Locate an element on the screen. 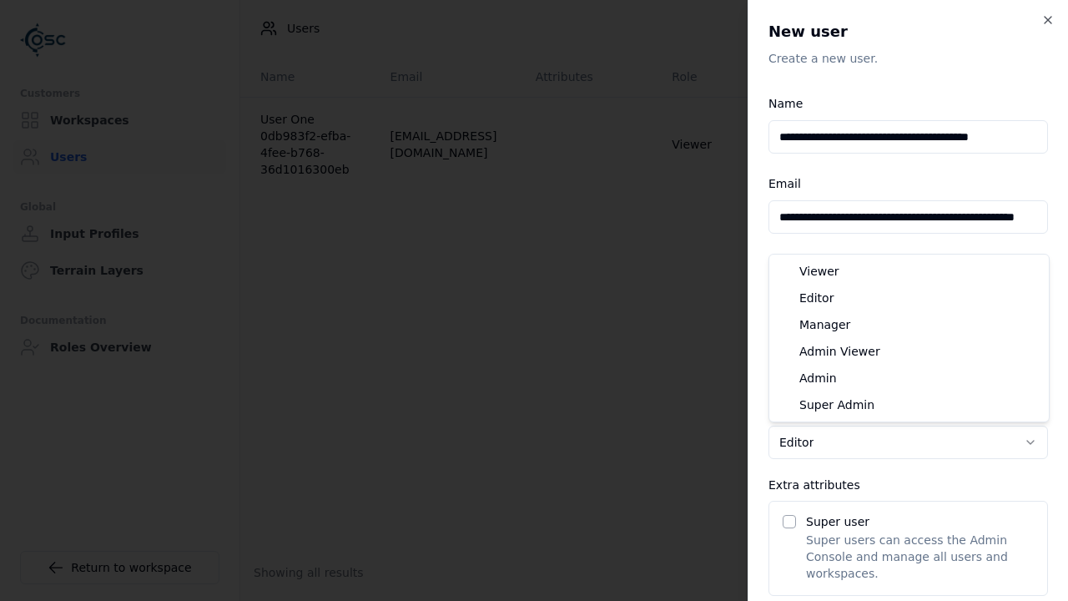  label: Email is located at coordinates (784, 184).